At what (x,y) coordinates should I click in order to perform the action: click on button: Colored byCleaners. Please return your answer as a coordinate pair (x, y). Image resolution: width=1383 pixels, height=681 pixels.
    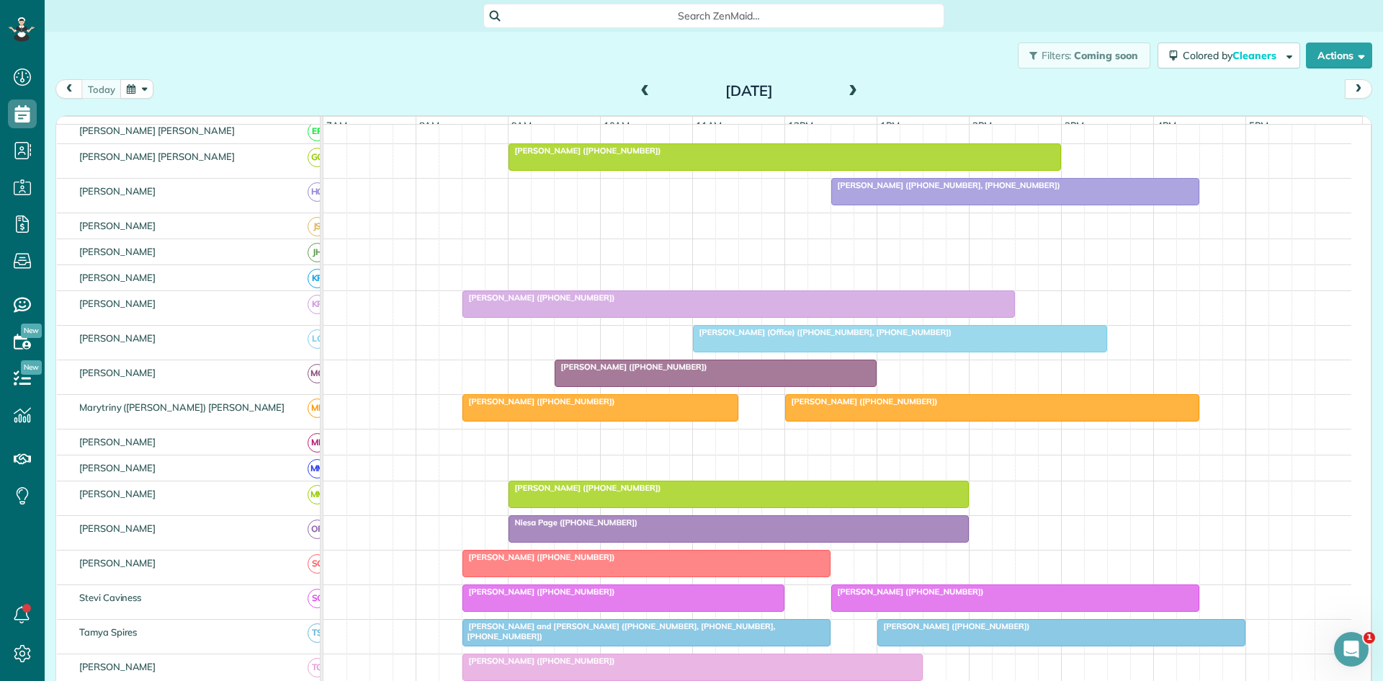
    Looking at the image, I should click on (1229, 55).